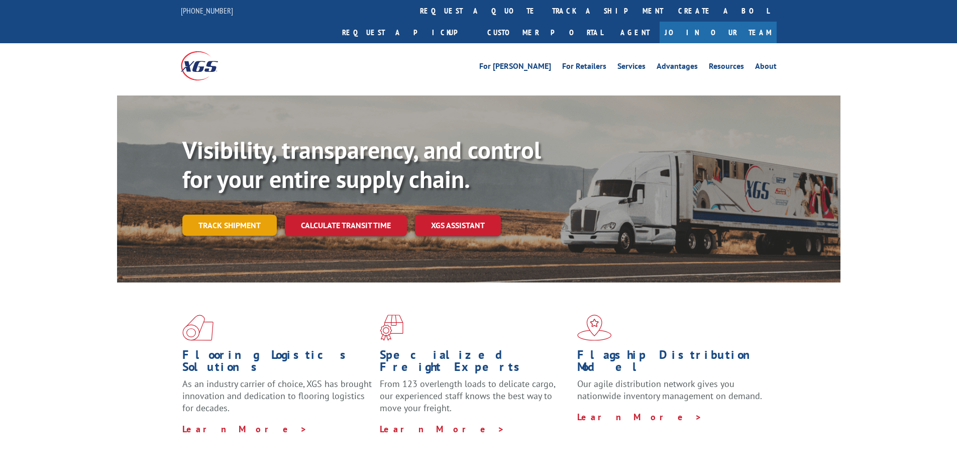 This screenshot has width=957, height=475. I want to click on h1: Flooring Logistics Solutions, so click(277, 363).